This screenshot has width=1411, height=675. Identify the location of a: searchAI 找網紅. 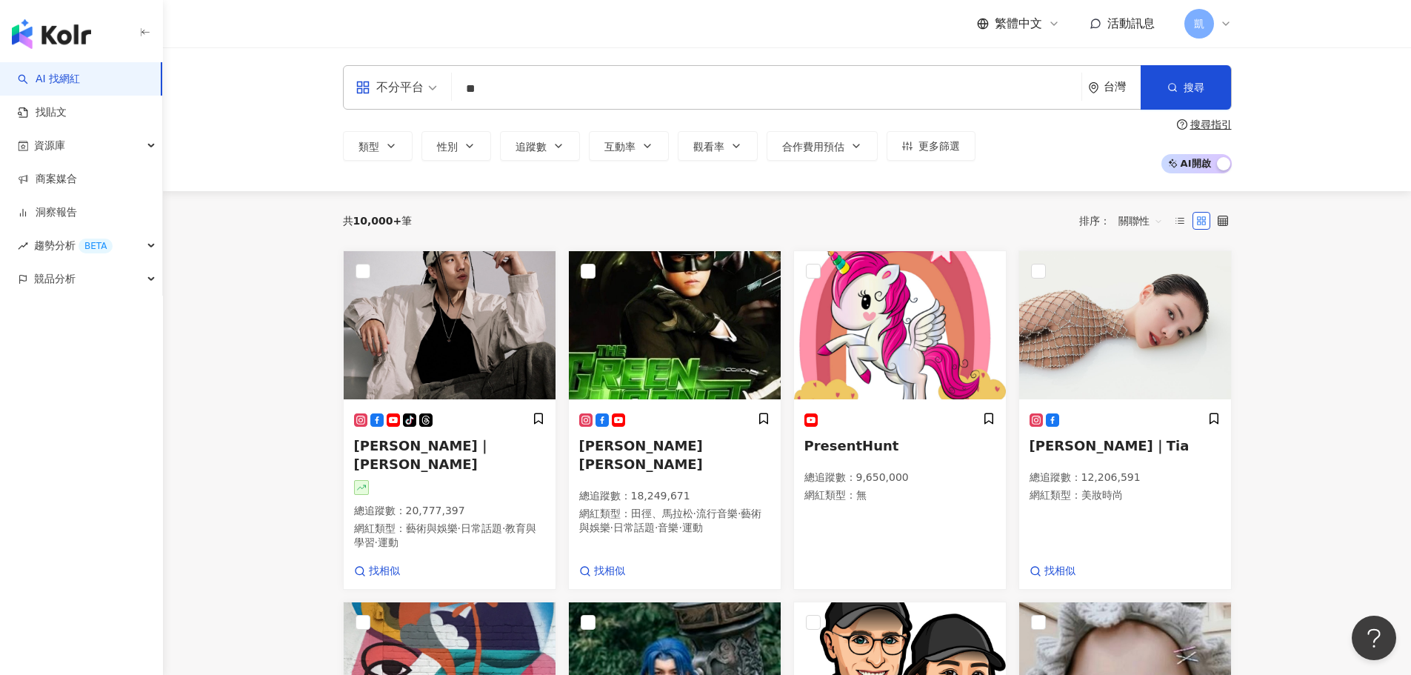
(49, 79).